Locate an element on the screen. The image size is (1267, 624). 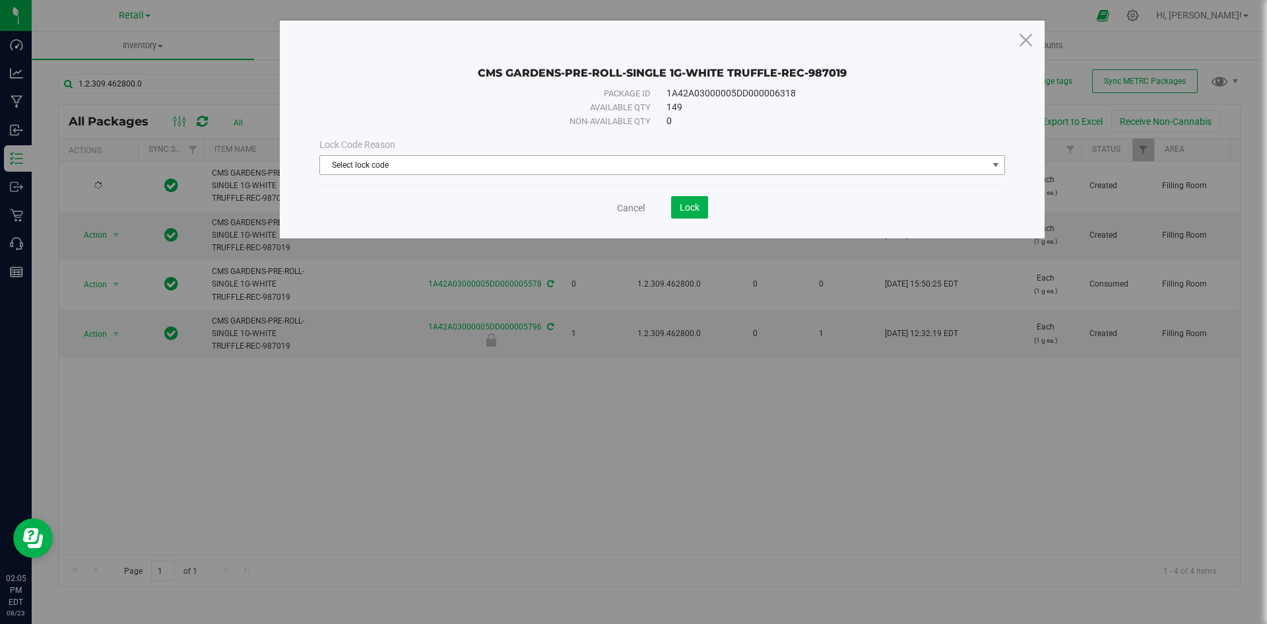
a: Cancel is located at coordinates (631, 208).